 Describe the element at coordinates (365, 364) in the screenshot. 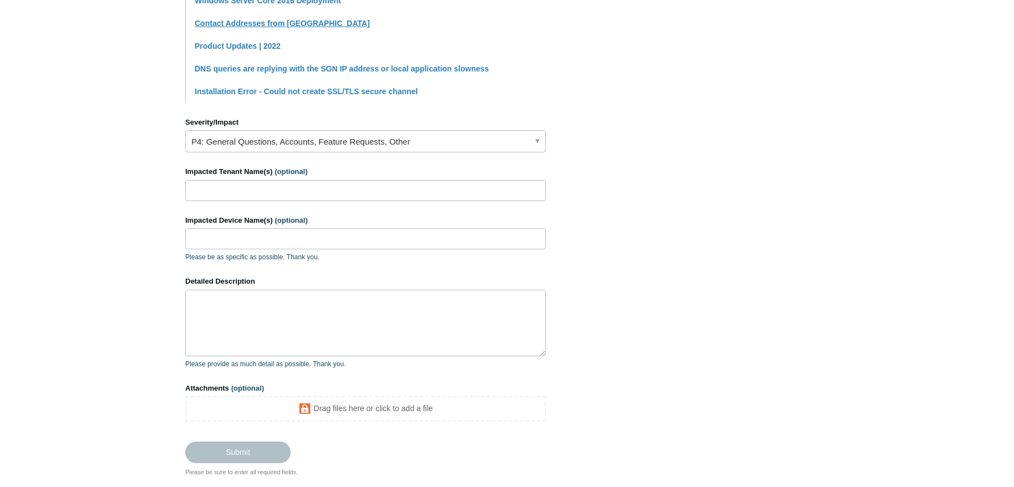

I see `p: Please provide as much detail as possible. Thank you.` at that location.